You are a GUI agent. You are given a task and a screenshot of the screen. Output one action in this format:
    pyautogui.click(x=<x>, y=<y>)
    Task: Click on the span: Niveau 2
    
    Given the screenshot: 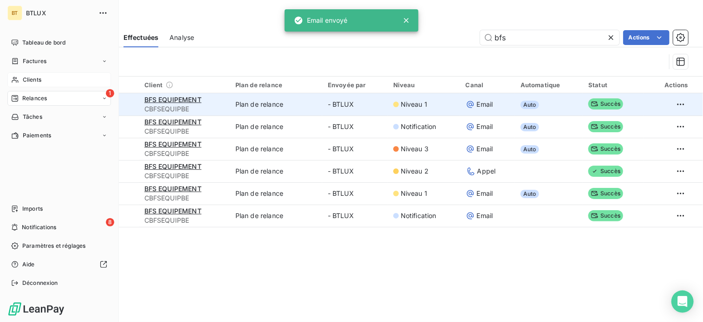 What is the action you would take?
    pyautogui.click(x=415, y=171)
    